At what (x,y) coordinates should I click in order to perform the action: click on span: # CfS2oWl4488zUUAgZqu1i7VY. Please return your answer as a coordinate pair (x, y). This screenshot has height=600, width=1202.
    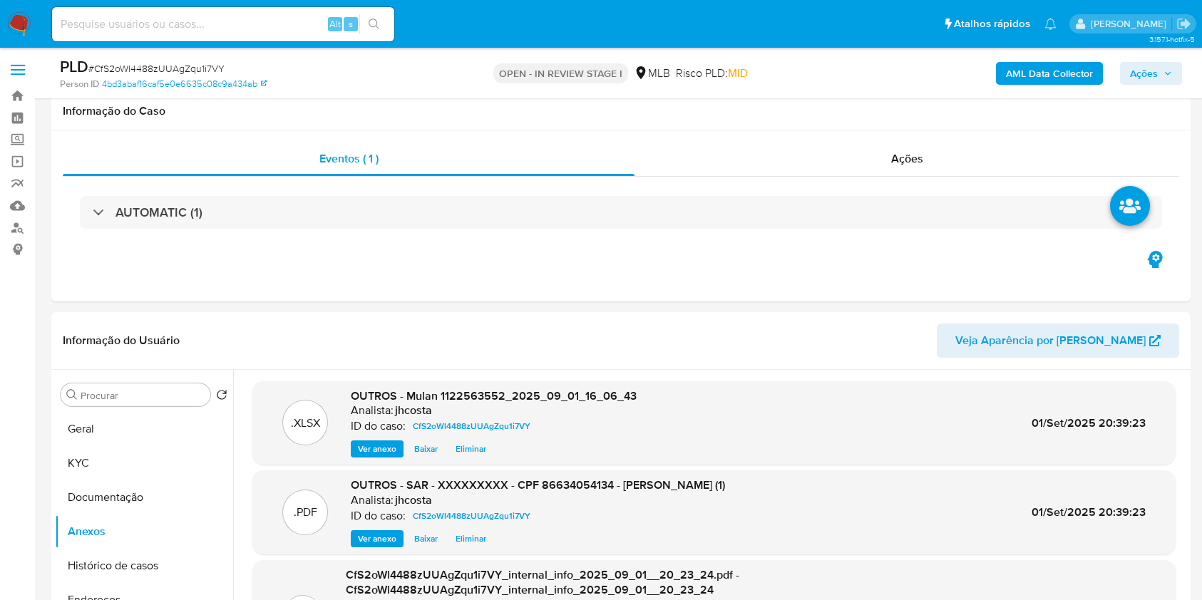
    Looking at the image, I should click on (156, 68).